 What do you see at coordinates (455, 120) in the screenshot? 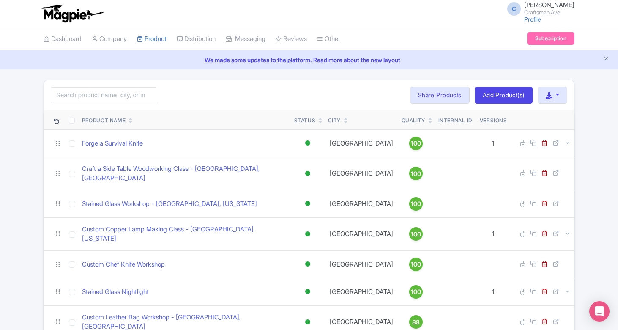
I see `th: Internal ID` at bounding box center [455, 120].